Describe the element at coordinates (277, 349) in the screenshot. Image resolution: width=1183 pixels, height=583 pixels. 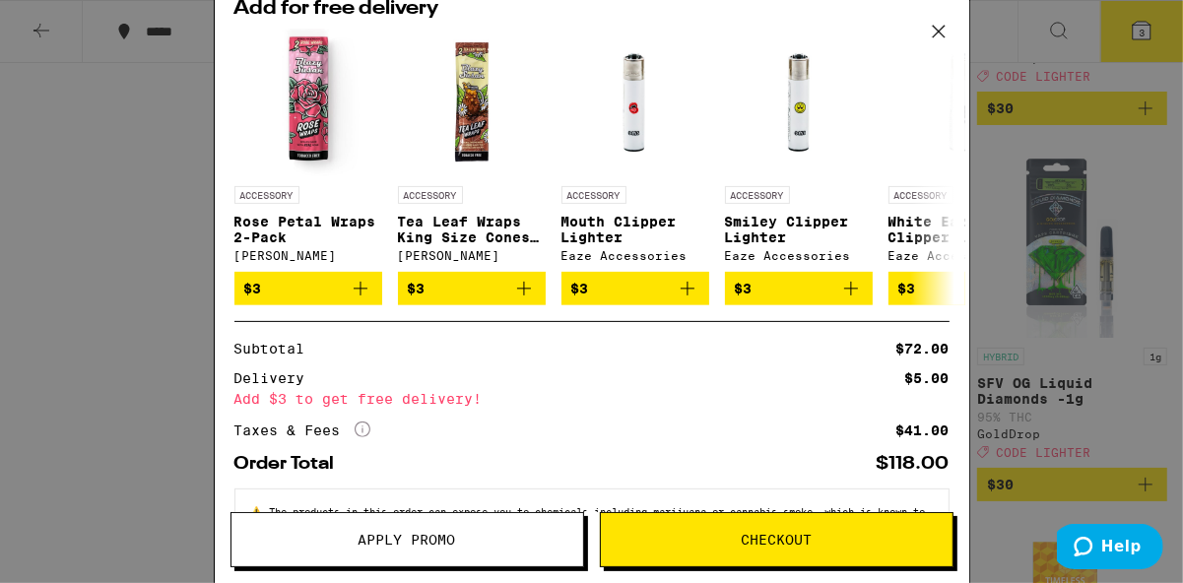
I see `div: Subtotal` at that location.